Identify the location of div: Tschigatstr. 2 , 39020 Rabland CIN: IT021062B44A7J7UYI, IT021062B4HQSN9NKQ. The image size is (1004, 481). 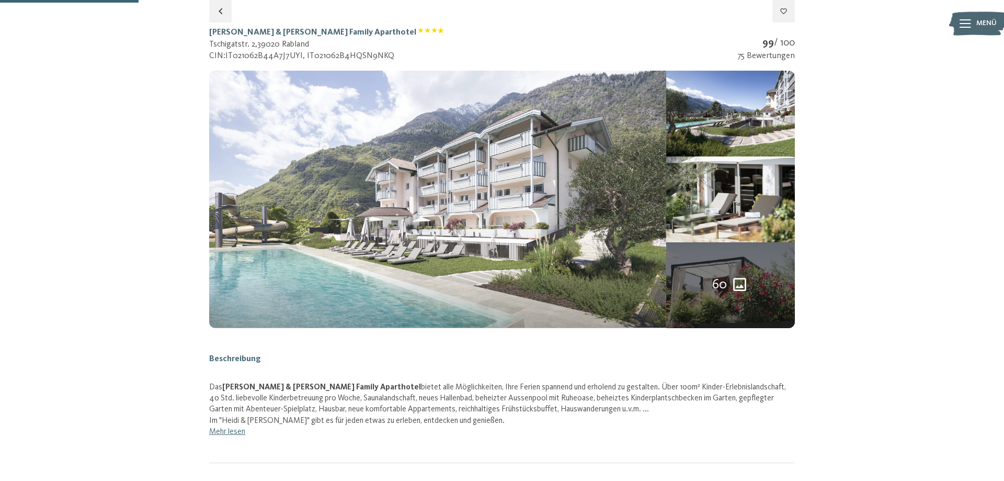
(326, 50).